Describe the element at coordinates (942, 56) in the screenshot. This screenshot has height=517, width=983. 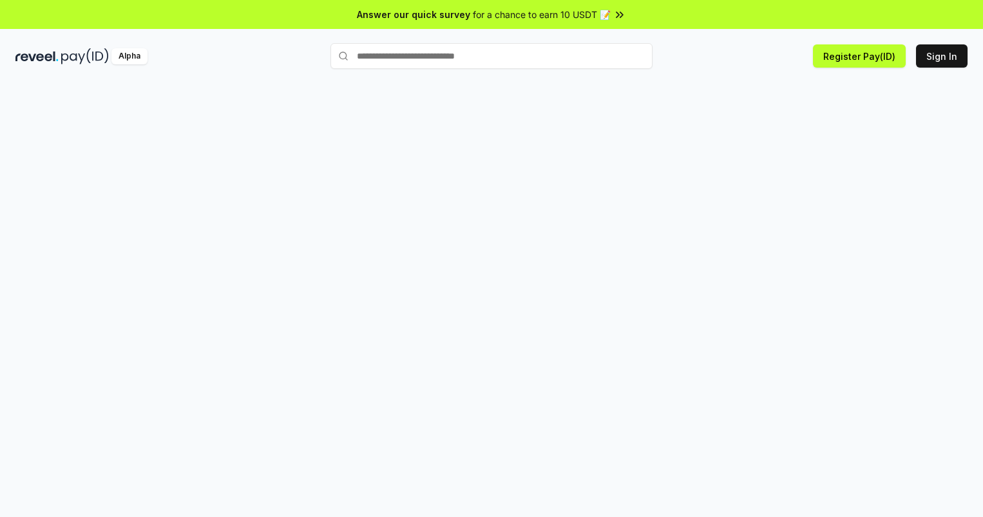
I see `button: Sign In` at that location.